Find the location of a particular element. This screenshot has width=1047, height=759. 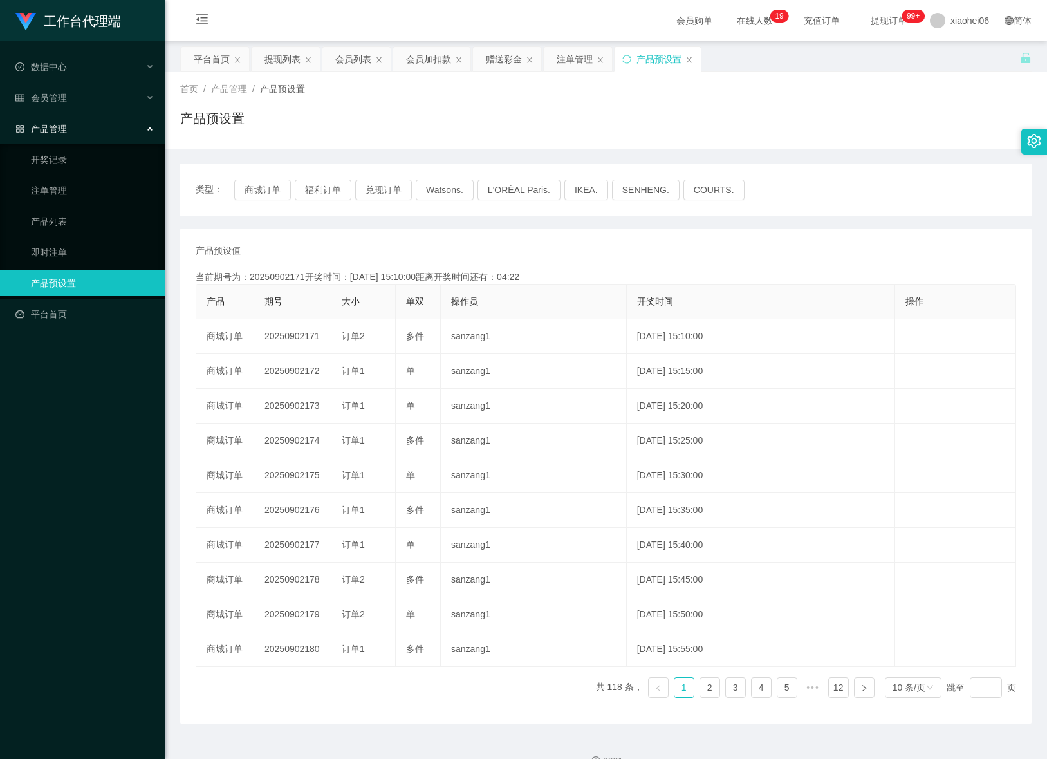

span: 大小 is located at coordinates (351, 301).